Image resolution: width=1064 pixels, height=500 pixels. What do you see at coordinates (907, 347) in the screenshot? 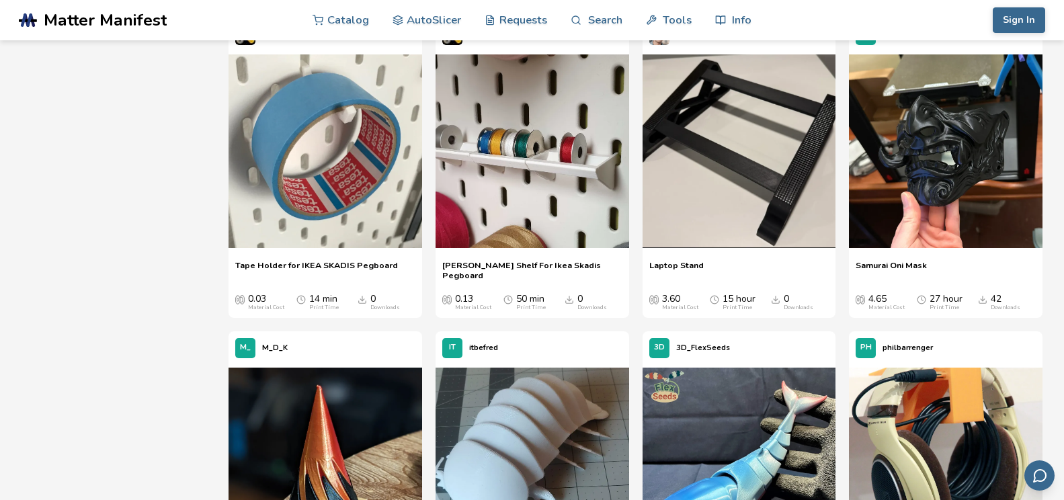
I see `p: philbarrenger` at bounding box center [907, 347].